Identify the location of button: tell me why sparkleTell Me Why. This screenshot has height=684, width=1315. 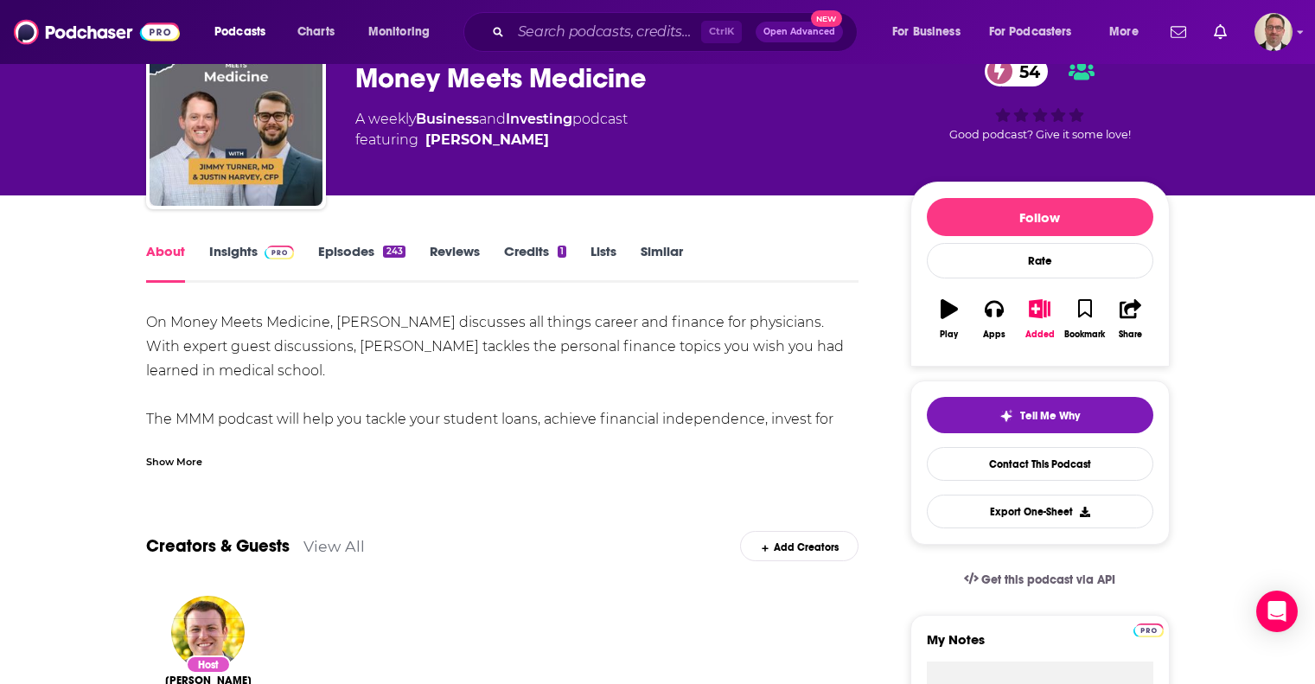
(1040, 415).